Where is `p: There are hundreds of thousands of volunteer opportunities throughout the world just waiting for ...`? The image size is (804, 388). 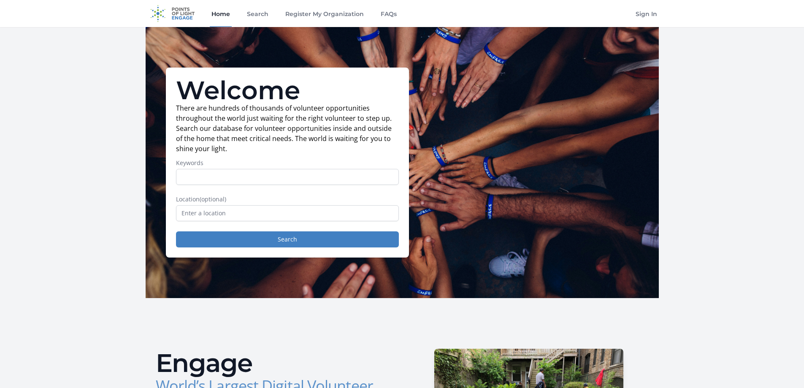
p: There are hundreds of thousands of volunteer opportunities throughout the world just waiting for ... is located at coordinates (287, 128).